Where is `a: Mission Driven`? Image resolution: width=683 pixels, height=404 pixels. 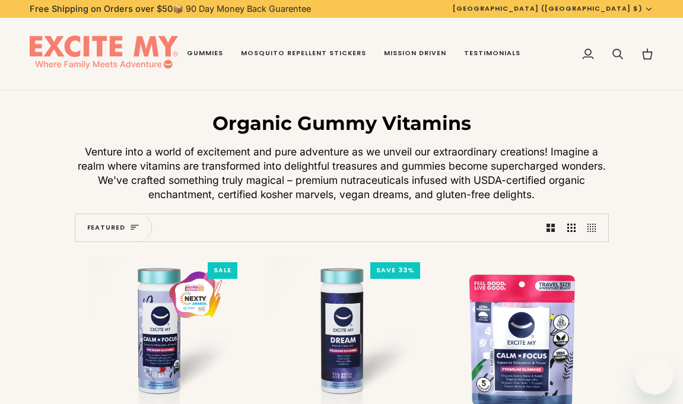
a: Mission Driven is located at coordinates (415, 54).